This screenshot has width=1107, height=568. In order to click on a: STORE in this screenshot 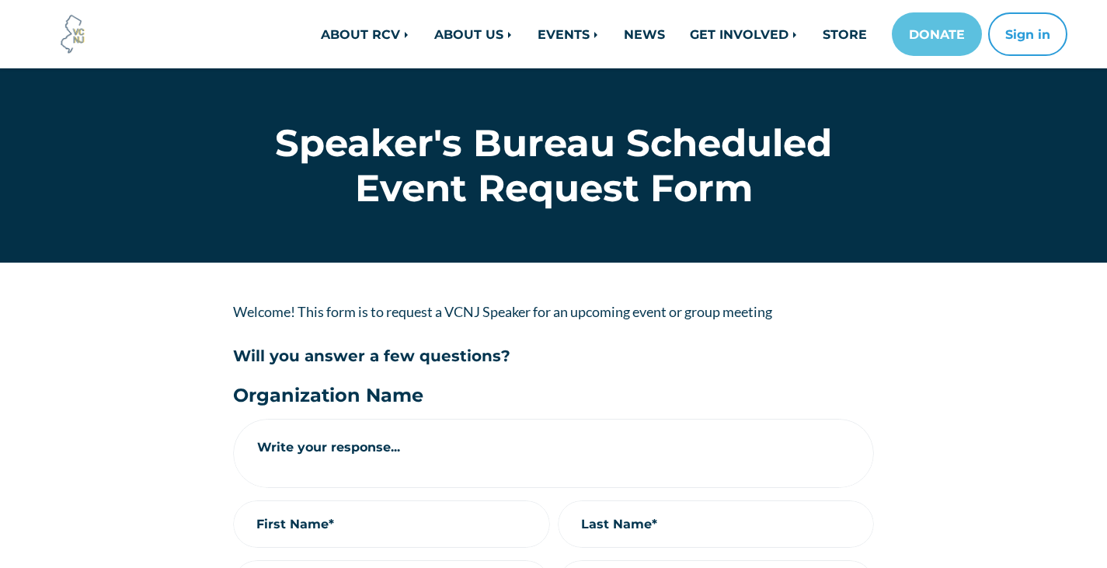, I will do `click(844, 34)`.